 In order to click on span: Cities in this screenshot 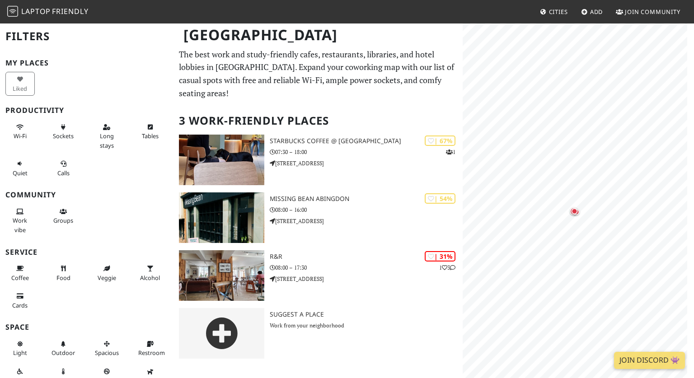, I will do `click(558, 12)`.